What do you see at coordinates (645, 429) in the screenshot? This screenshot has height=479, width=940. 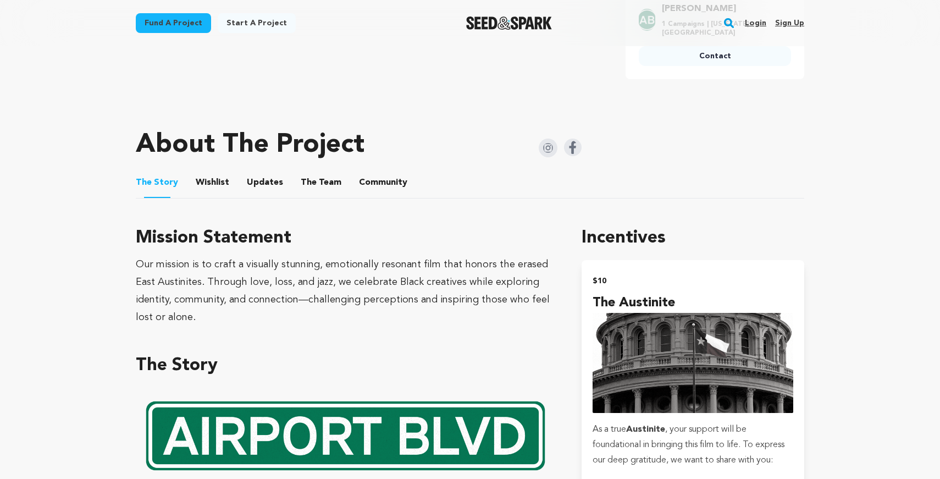 I see `strong: Austinite` at bounding box center [645, 429].